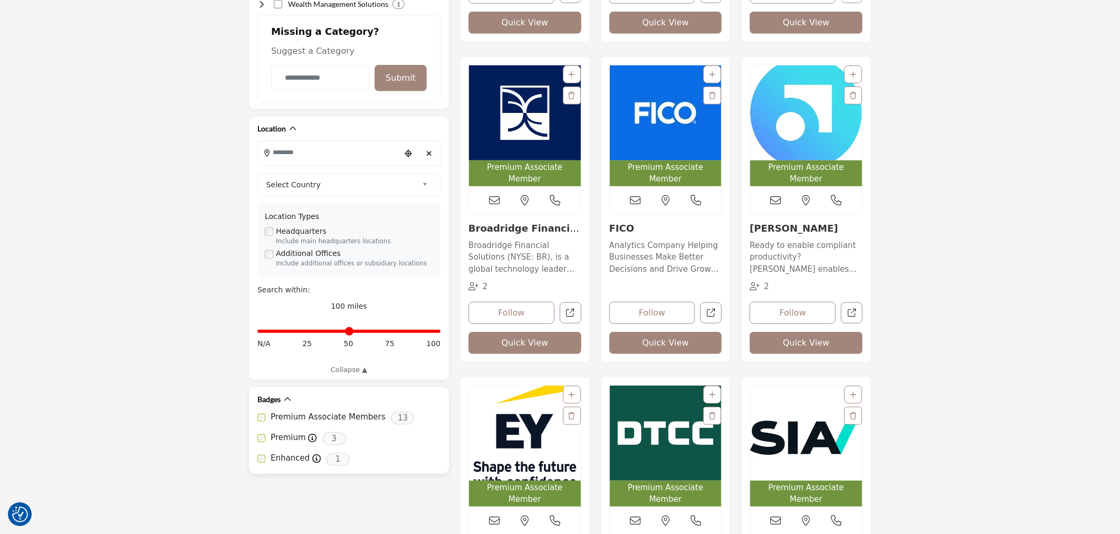  What do you see at coordinates (349, 290) in the screenshot?
I see `div: Search within:` at bounding box center [349, 290].